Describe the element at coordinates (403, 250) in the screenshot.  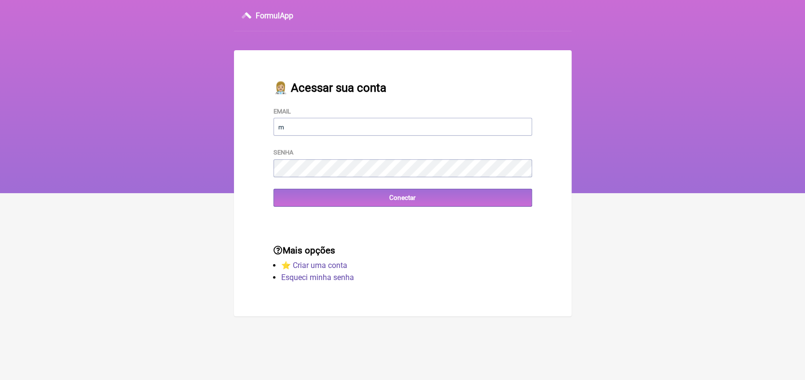
I see `h3: Mais opções` at that location.